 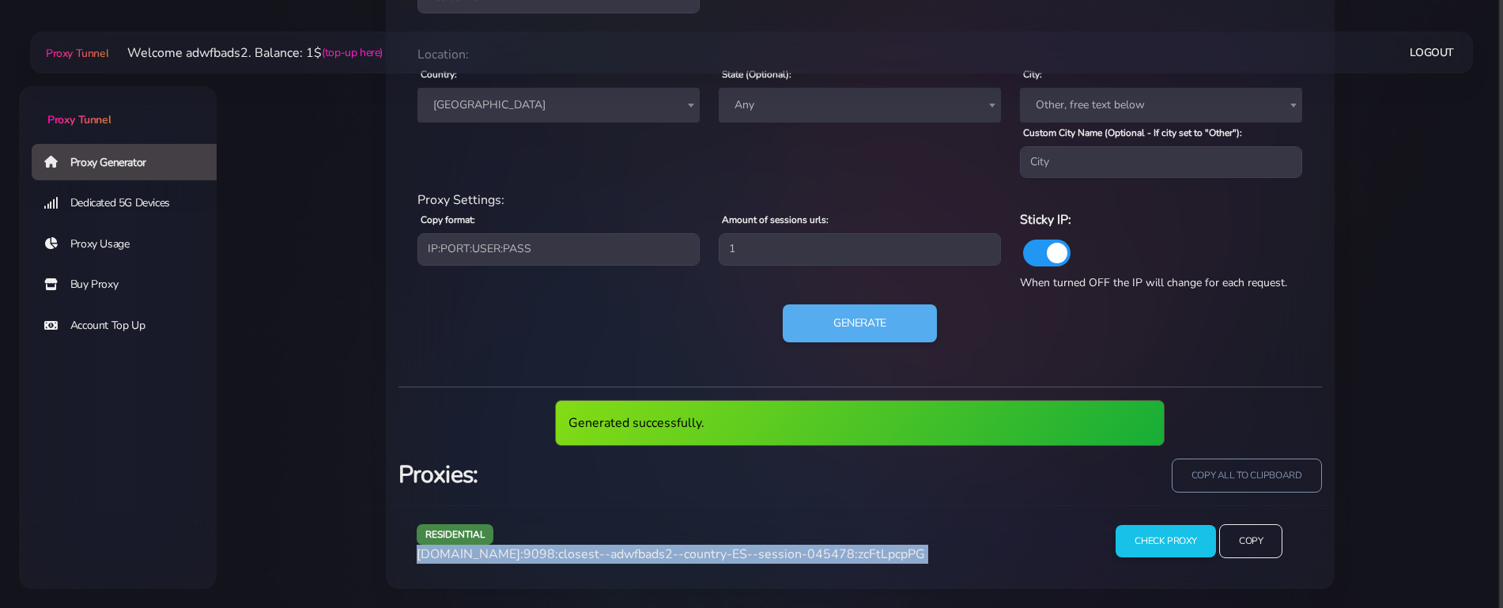 What do you see at coordinates (1432, 52) in the screenshot?
I see `a: Logout` at bounding box center [1432, 52].